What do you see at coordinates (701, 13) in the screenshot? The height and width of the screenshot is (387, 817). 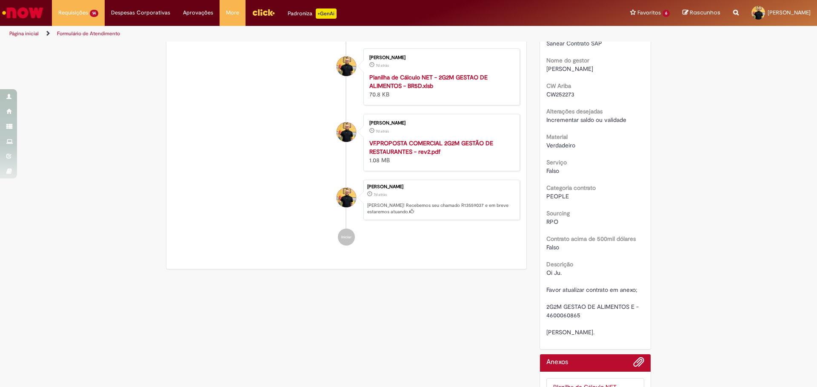 I see `a: Rascunhos` at bounding box center [701, 13].